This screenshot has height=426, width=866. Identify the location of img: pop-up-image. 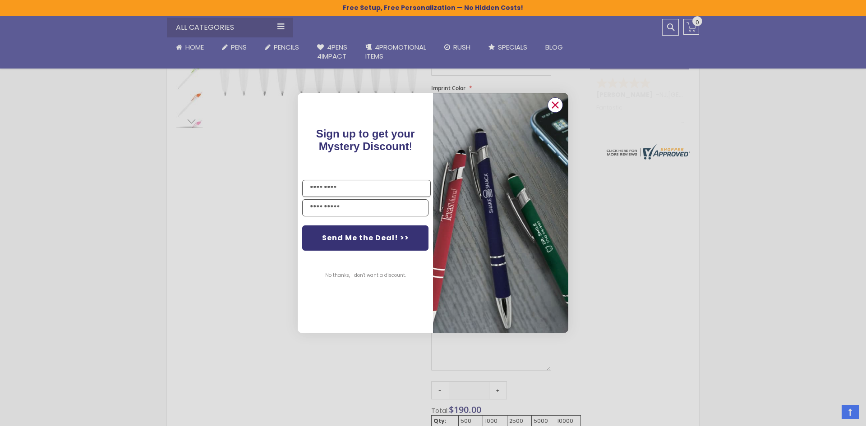
(501, 213).